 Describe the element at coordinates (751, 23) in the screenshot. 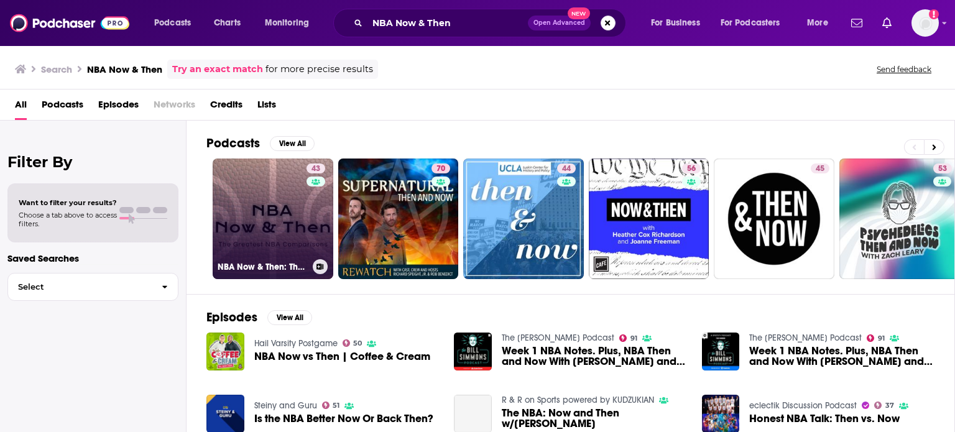

I see `span: For Podcasters` at that location.